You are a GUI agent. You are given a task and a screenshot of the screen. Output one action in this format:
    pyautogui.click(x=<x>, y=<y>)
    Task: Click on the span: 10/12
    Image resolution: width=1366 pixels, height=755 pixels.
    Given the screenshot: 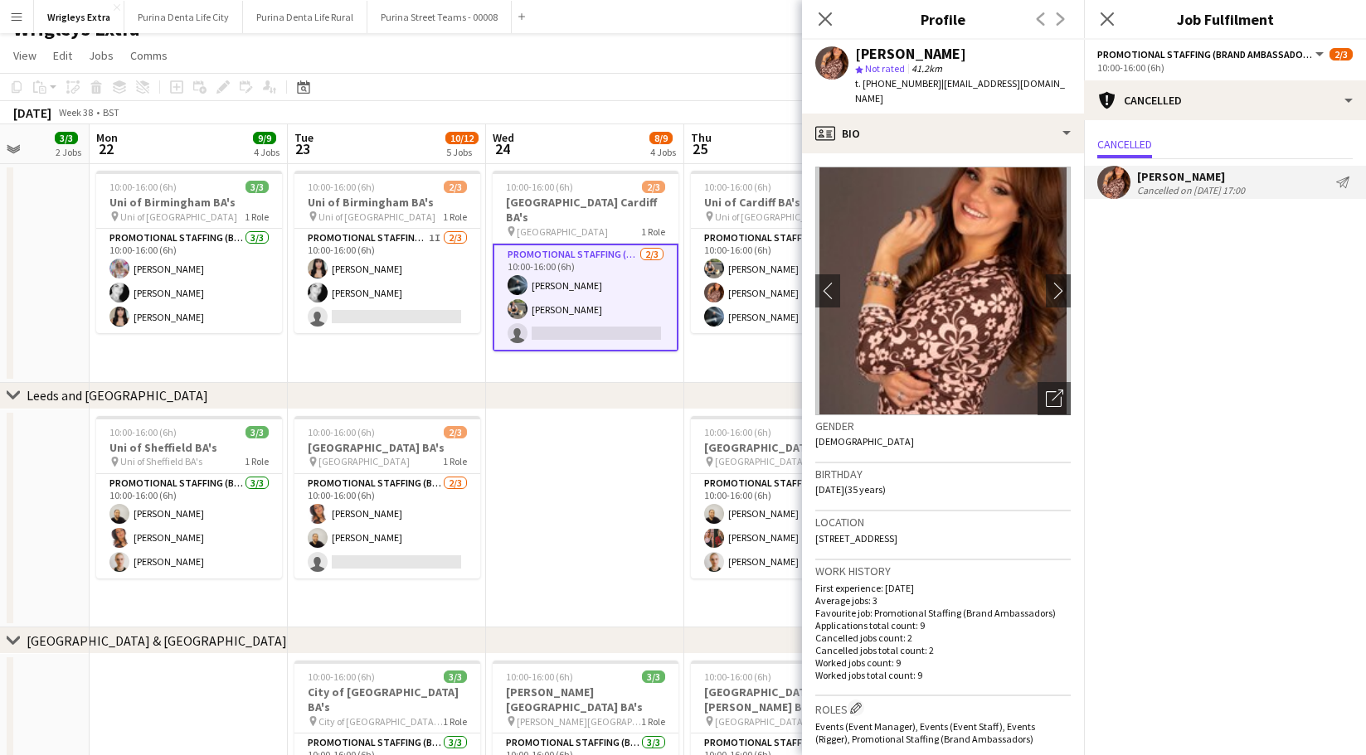 What is the action you would take?
    pyautogui.click(x=462, y=138)
    